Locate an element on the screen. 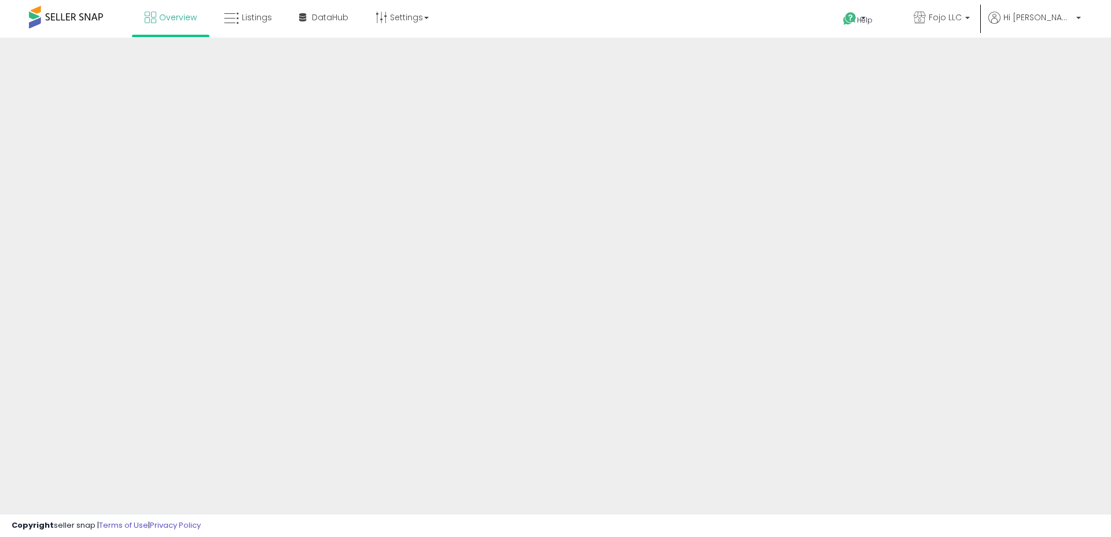 This screenshot has height=537, width=1111. span: Listings is located at coordinates (257, 17).